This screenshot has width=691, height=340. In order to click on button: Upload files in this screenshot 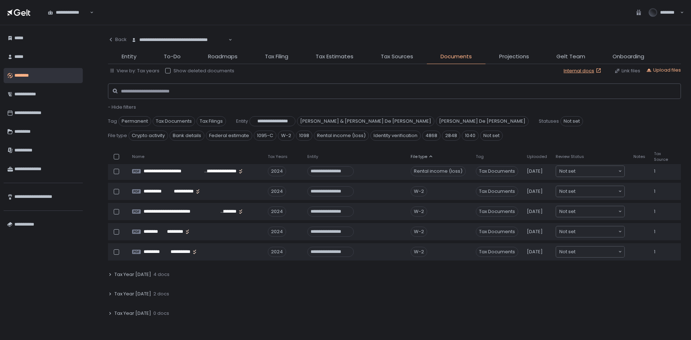, I will do `click(663, 70)`.